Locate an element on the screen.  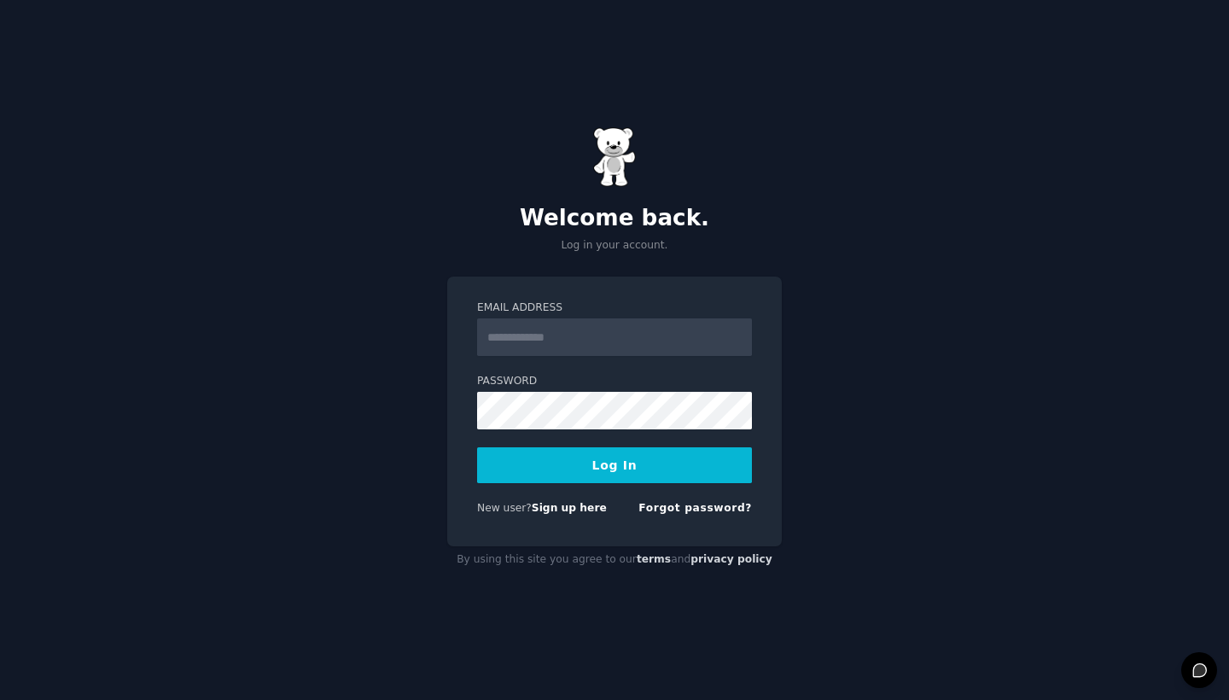
a: privacy policy is located at coordinates (731, 559).